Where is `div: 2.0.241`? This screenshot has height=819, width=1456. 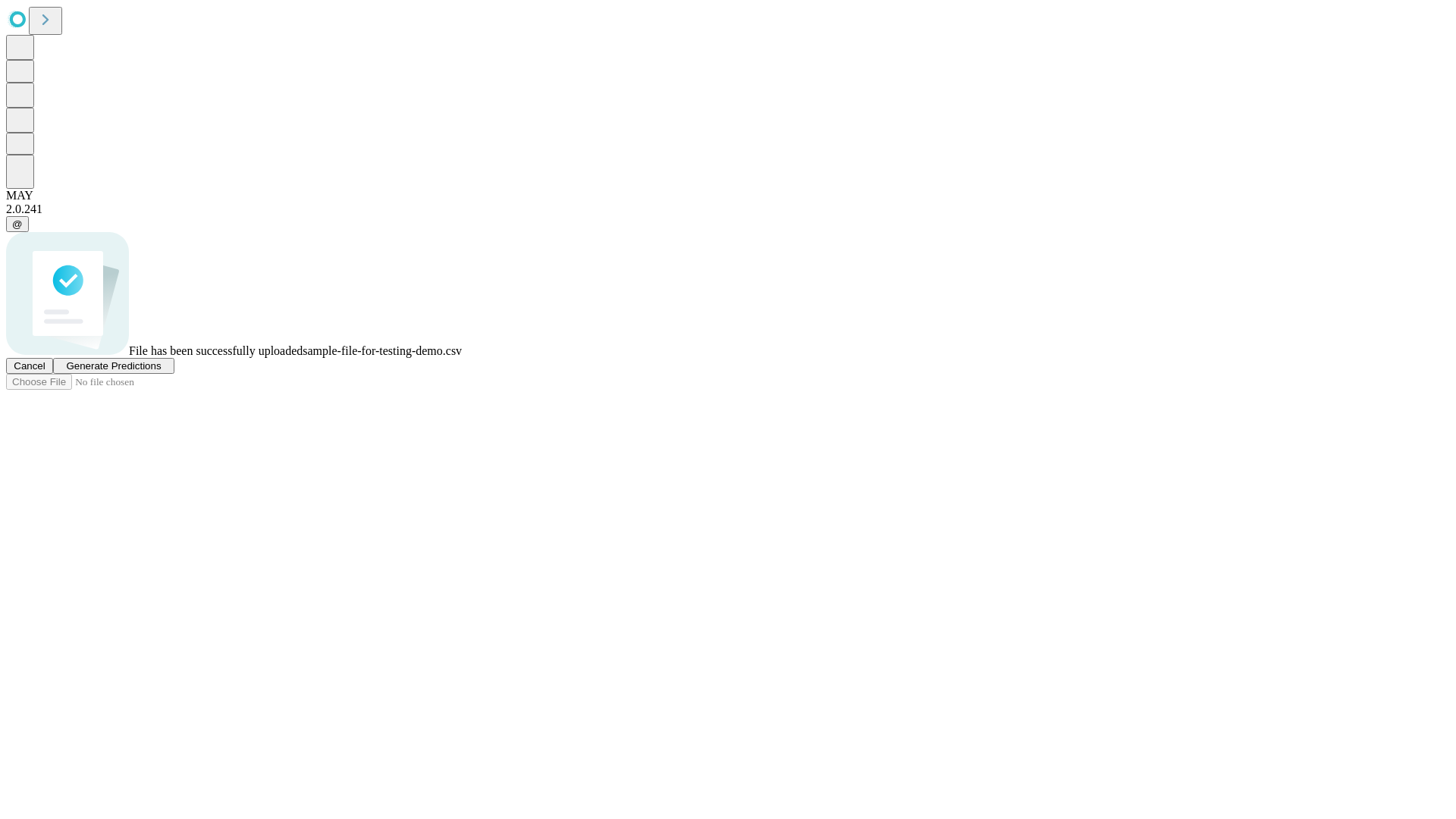
div: 2.0.241 is located at coordinates (728, 210).